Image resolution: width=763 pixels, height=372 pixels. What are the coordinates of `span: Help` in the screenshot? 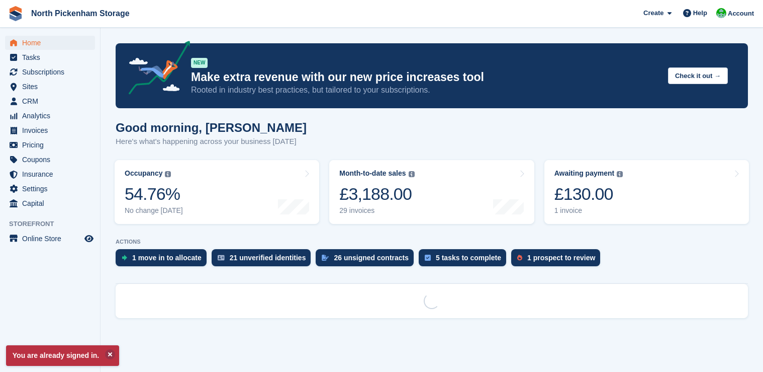 It's located at (701, 13).